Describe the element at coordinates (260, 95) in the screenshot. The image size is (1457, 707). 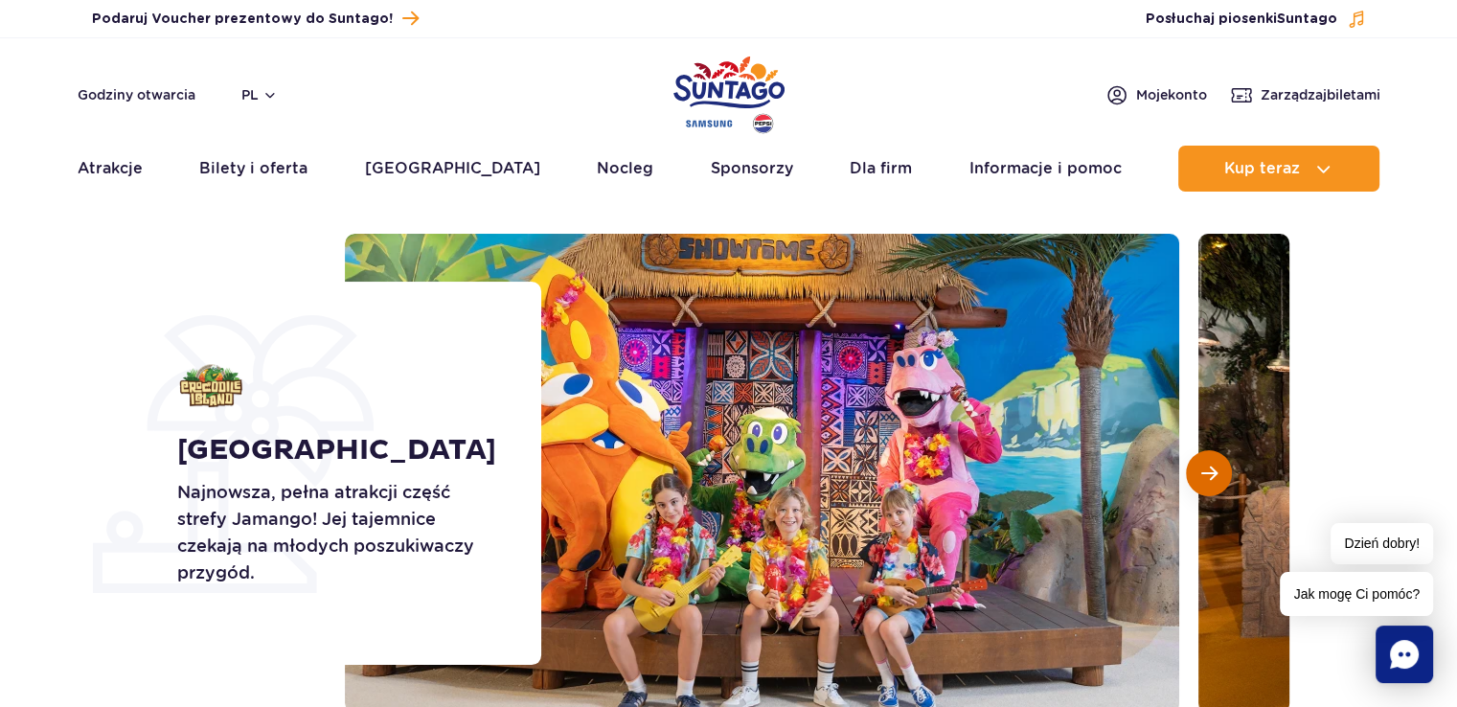
I see `button: pl` at that location.